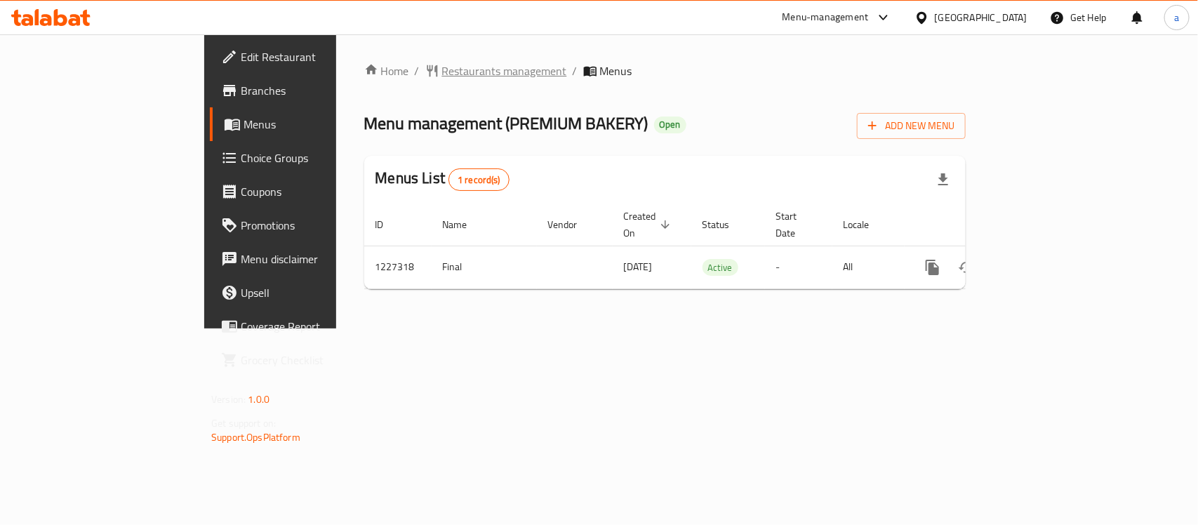 Image resolution: width=1198 pixels, height=525 pixels. Describe the element at coordinates (720, 267) in the screenshot. I see `div: Active` at that location.